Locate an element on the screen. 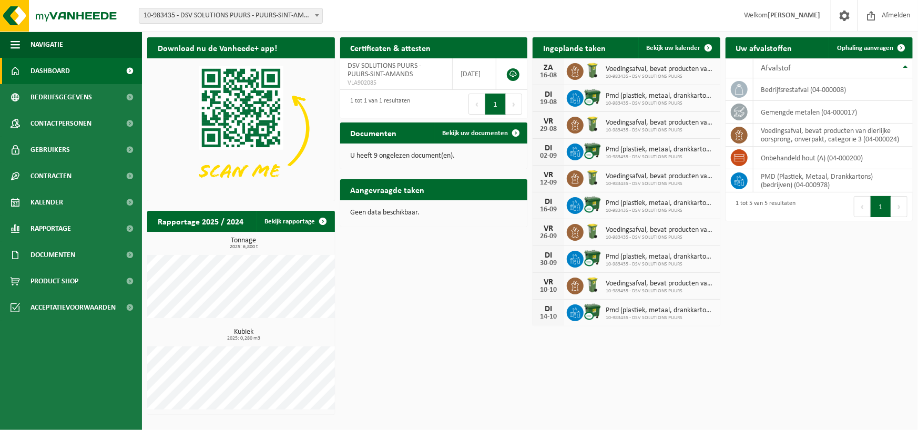  div: 19-08 is located at coordinates (549, 103).